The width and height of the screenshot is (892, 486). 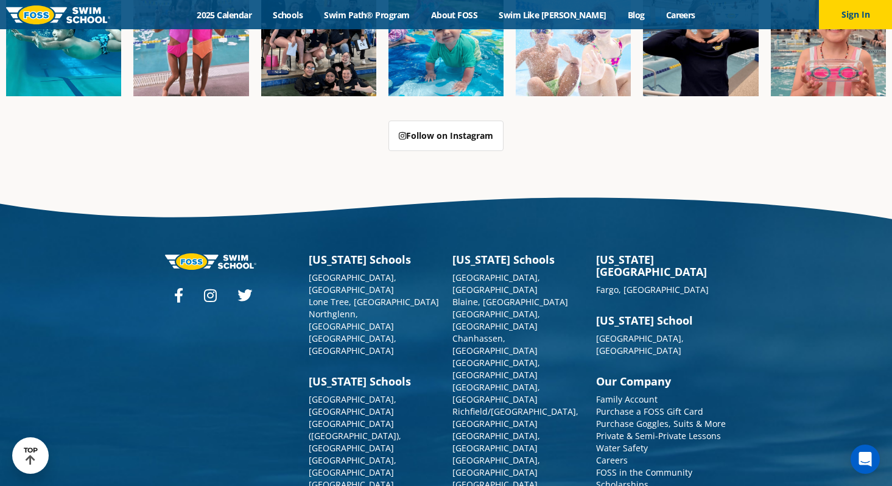 What do you see at coordinates (661, 381) in the screenshot?
I see `h3: Our Company` at bounding box center [661, 381].